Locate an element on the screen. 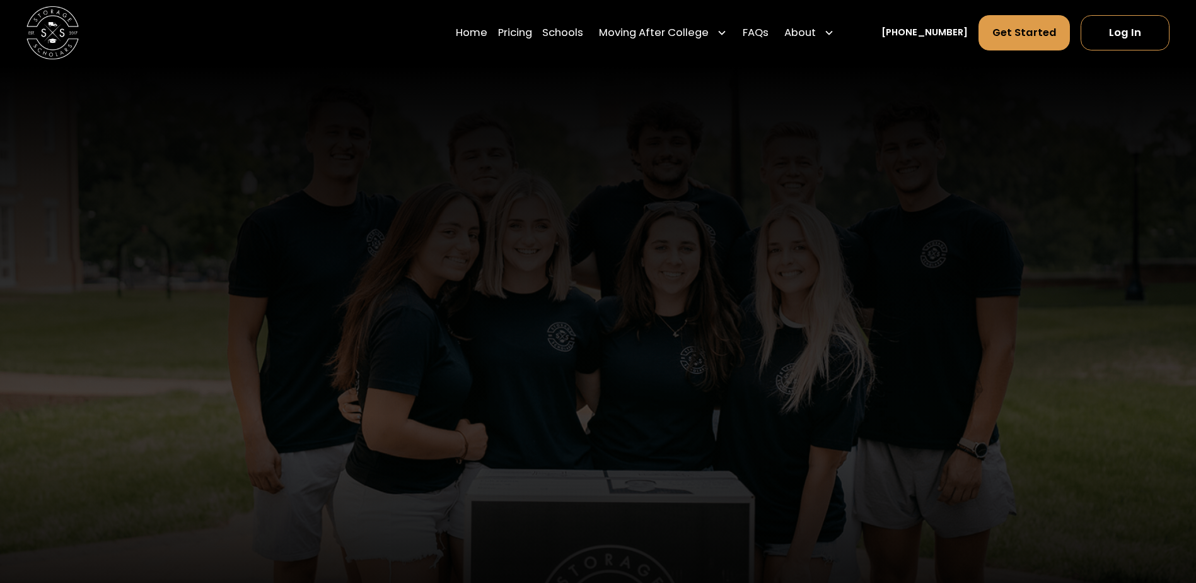 The height and width of the screenshot is (583, 1196). a: Get Started is located at coordinates (1025, 33).